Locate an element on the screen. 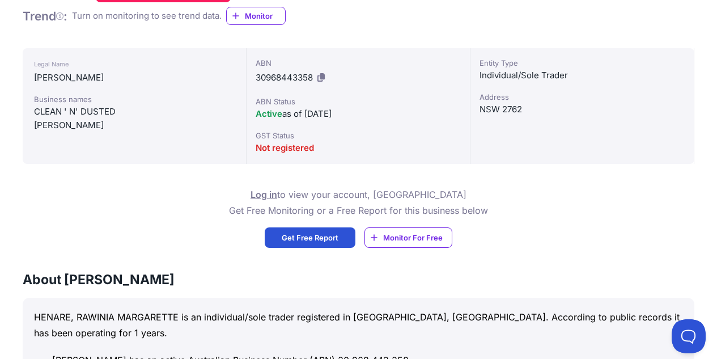 Image resolution: width=717 pixels, height=359 pixels. div: GST Status is located at coordinates (358, 135).